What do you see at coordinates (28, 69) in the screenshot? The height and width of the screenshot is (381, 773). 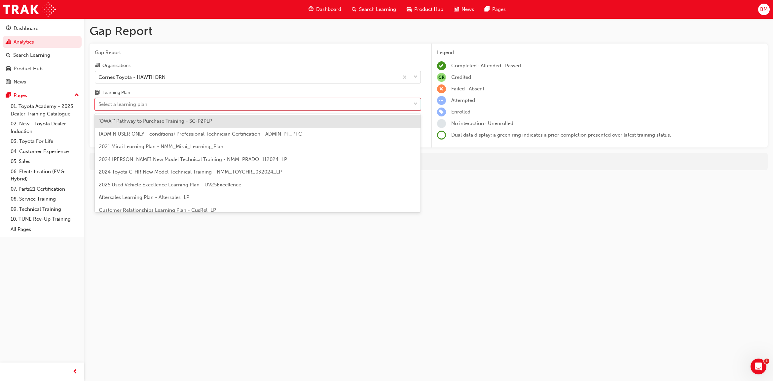 I see `div: Product Hub` at bounding box center [28, 69].